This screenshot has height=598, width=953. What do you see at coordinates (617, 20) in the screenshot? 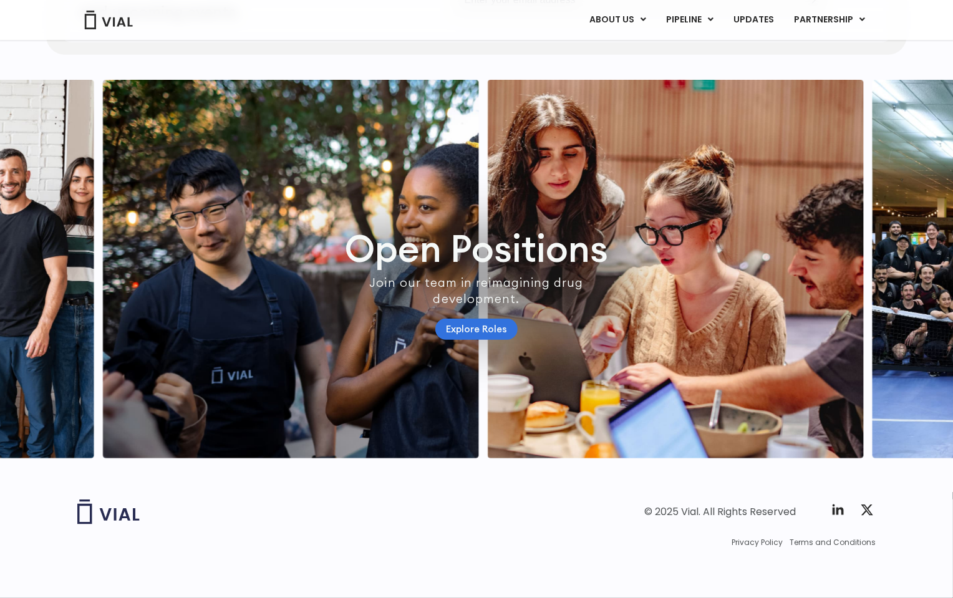
I see `a: ABOUT USMenu Toggle` at bounding box center [617, 20].